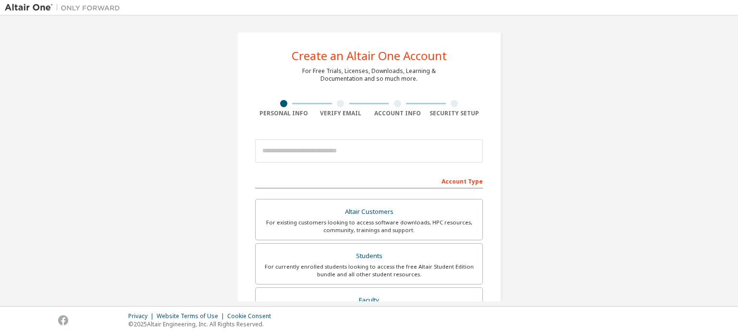 Image resolution: width=738 pixels, height=334 pixels. Describe the element at coordinates (369, 271) in the screenshot. I see `div: For currently enrolled students looking to access the free Altair Student Edition bundle and all ...` at that location.